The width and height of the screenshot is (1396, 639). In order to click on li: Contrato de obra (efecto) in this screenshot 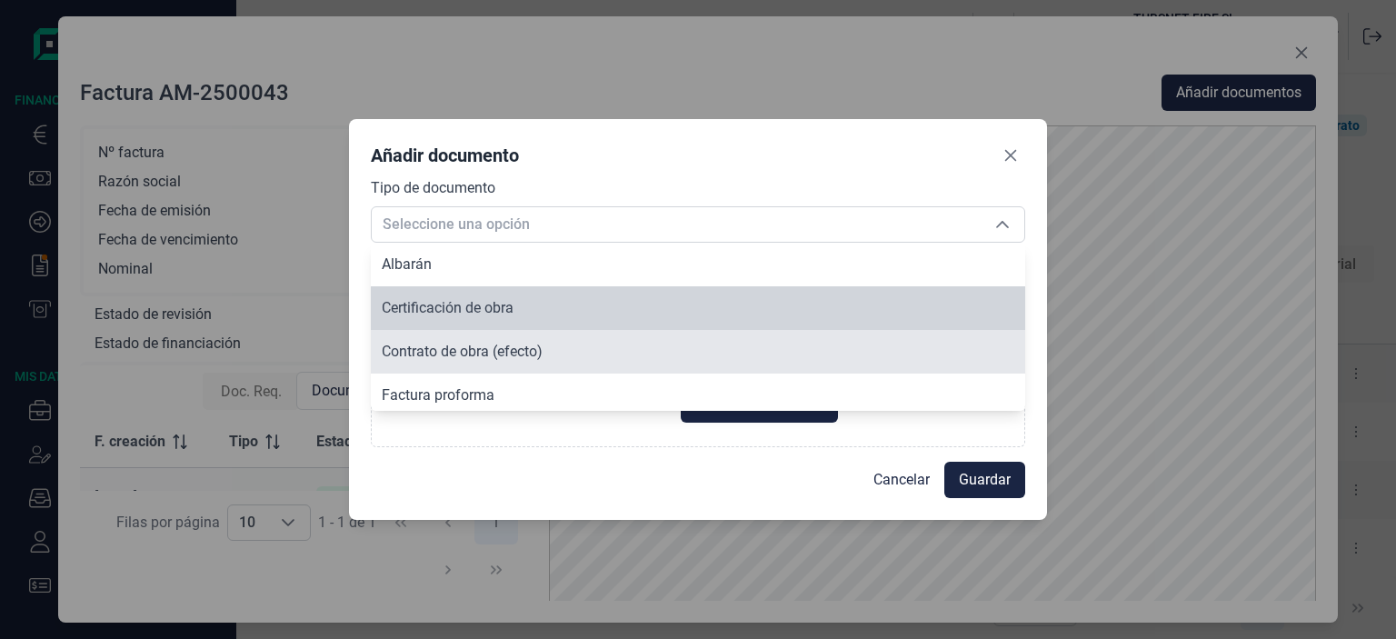, I will do `click(698, 352)`.